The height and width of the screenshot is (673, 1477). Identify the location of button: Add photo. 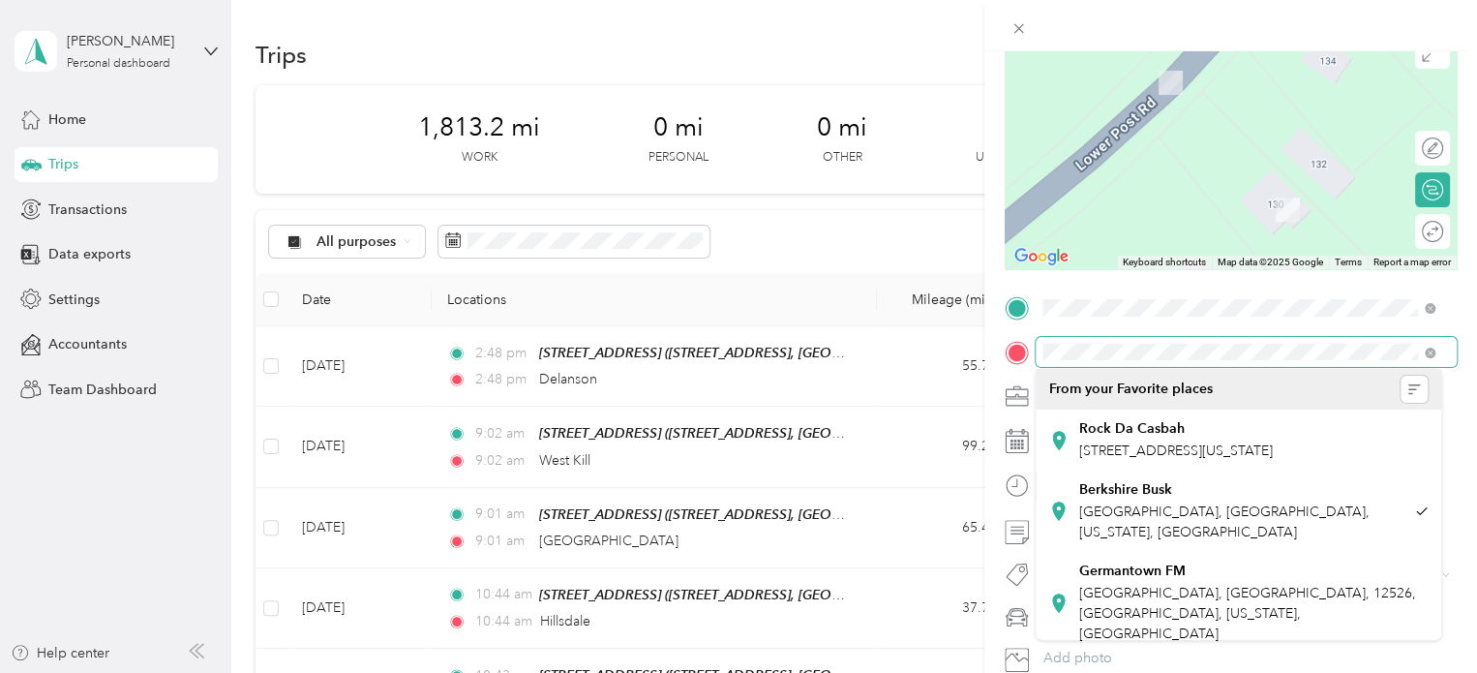
(1245, 658).